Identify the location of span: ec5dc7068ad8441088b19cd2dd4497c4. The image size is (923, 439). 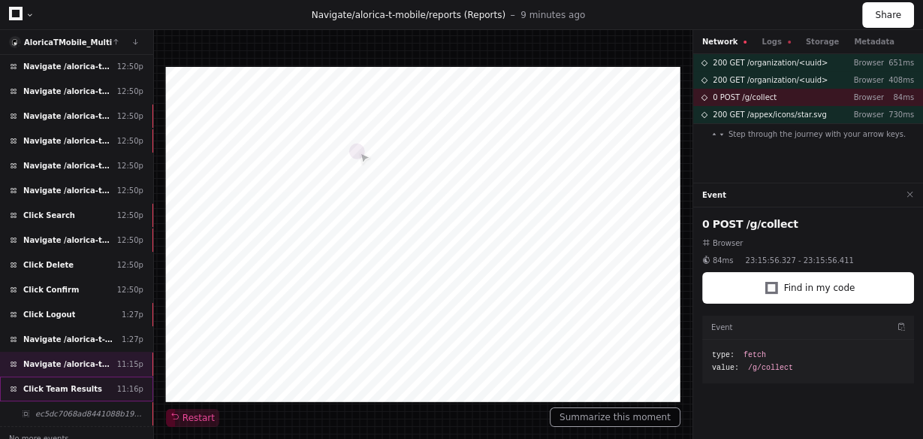
(89, 413).